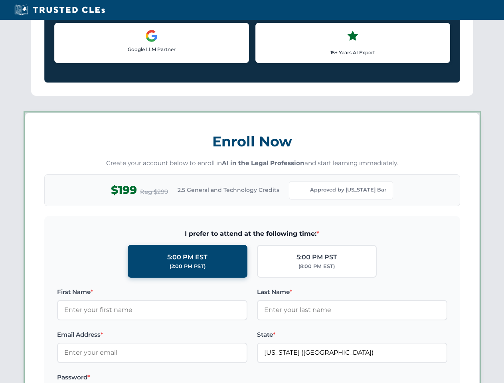 This screenshot has width=504, height=383. Describe the element at coordinates (316, 267) in the screenshot. I see `div: (8:00 PM EST)` at that location.